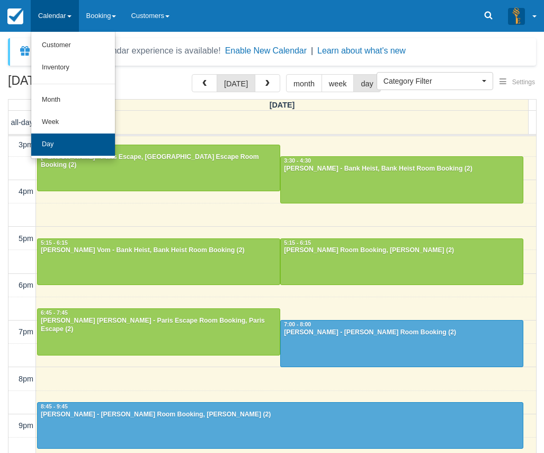  What do you see at coordinates (73, 68) in the screenshot?
I see `a: Inventory` at bounding box center [73, 68].